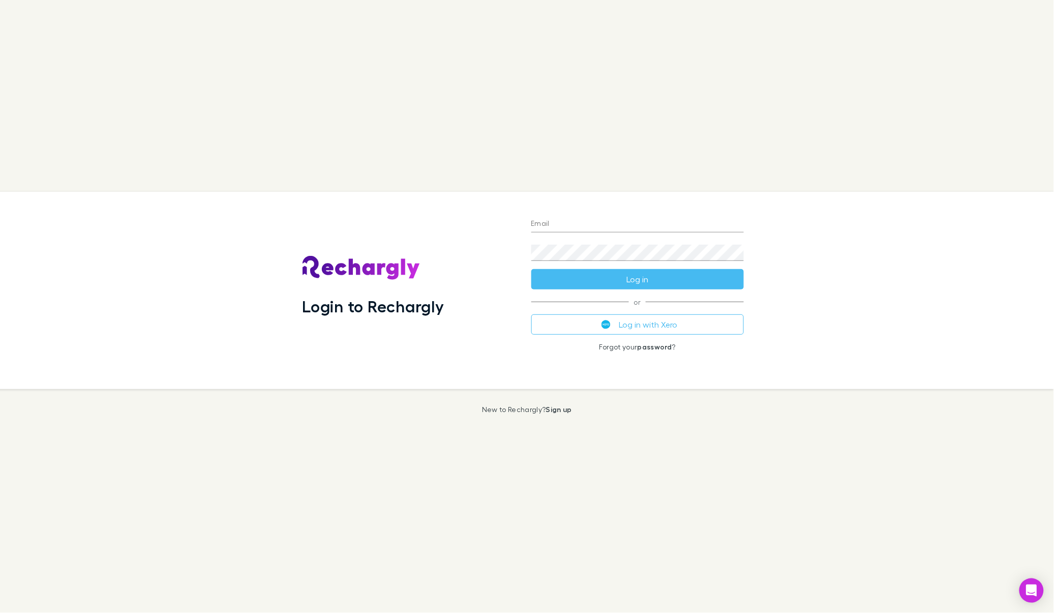  I want to click on button: Log in with Xero, so click(637, 324).